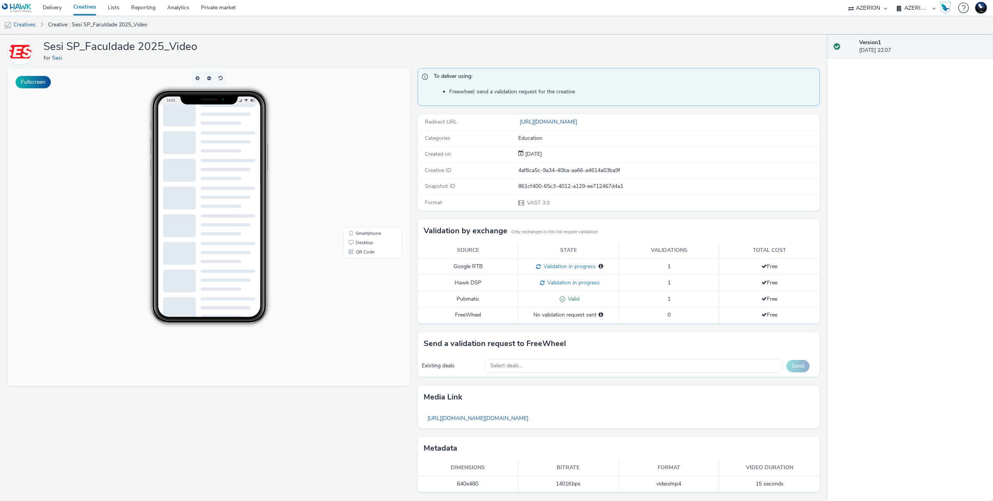 The image size is (993, 501). Describe the element at coordinates (468, 468) in the screenshot. I see `th: Dimensions` at that location.